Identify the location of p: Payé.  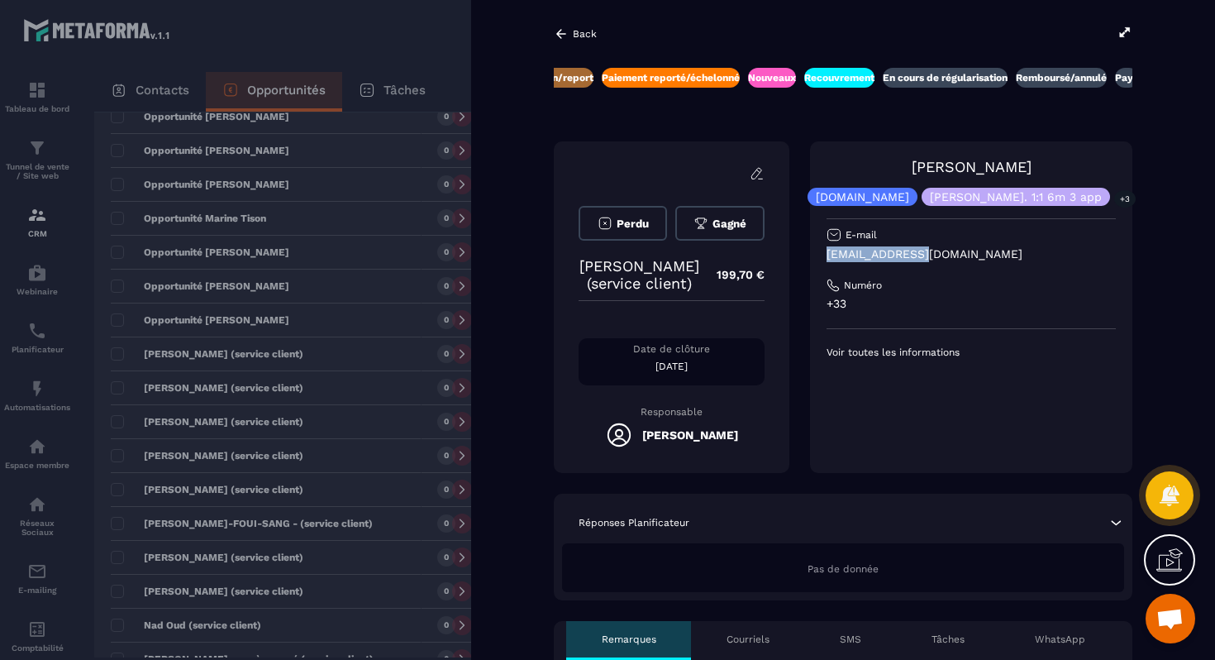
(1127, 78).